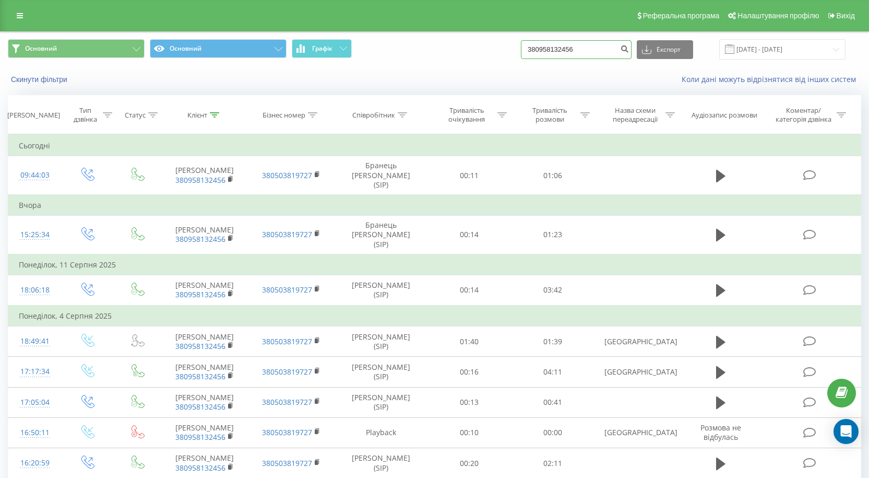 This screenshot has height=478, width=869. What do you see at coordinates (469, 175) in the screenshot?
I see `td: 00:11` at bounding box center [469, 175].